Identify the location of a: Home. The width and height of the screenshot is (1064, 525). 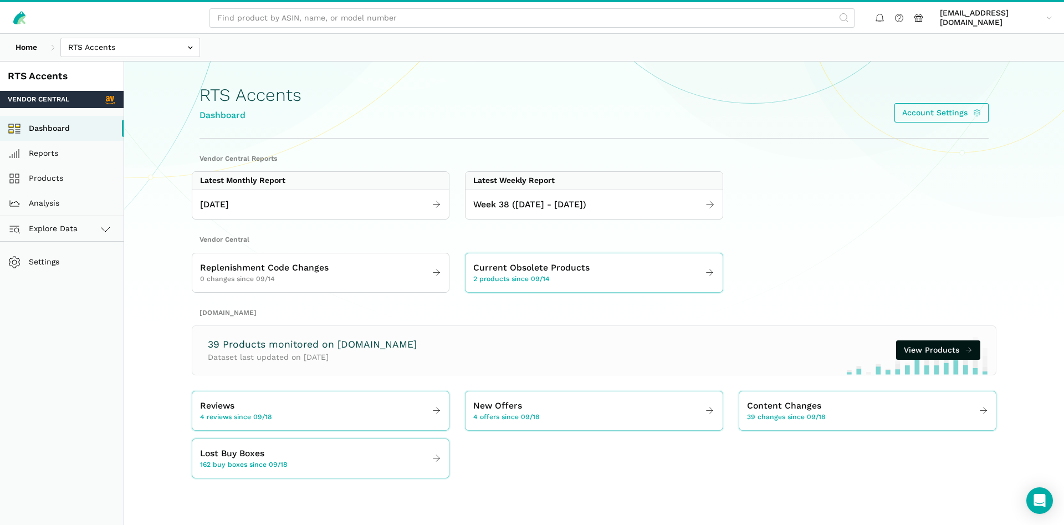
(26, 47).